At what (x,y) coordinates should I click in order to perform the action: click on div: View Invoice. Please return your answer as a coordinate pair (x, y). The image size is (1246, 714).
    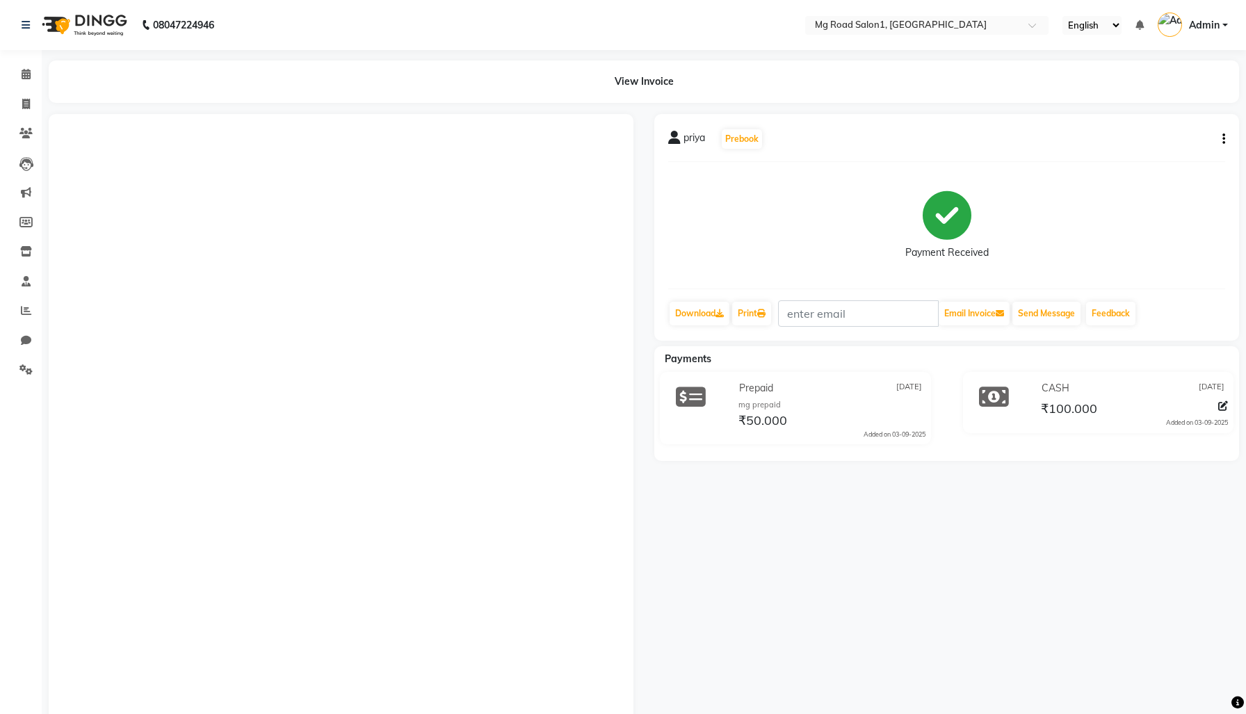
    Looking at the image, I should click on (644, 81).